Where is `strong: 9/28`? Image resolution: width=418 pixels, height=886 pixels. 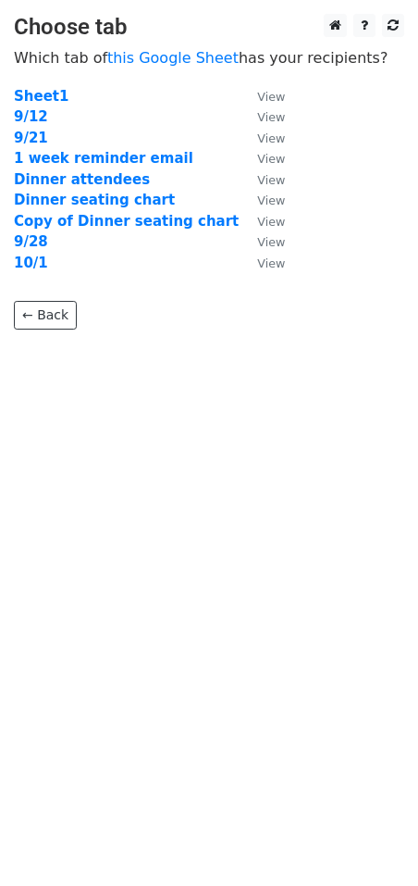
strong: 9/28 is located at coordinates (31, 242).